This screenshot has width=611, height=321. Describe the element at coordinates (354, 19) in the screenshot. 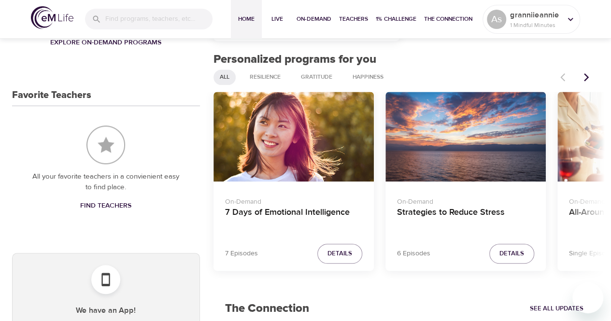

I see `span: Teachers` at that location.